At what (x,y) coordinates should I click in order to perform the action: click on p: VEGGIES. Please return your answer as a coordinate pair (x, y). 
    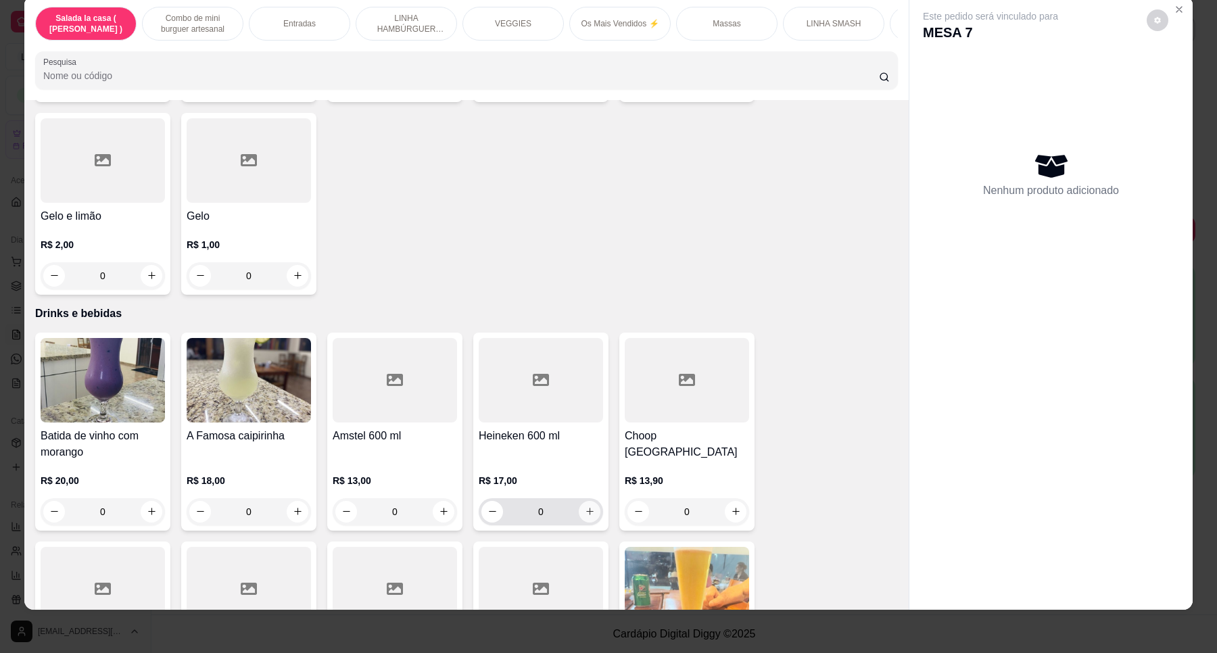
    Looking at the image, I should click on (513, 24).